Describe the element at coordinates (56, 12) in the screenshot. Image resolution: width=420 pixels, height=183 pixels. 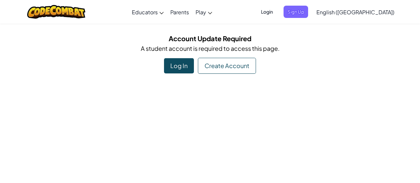
I see `a: CodeCombat logo` at that location.